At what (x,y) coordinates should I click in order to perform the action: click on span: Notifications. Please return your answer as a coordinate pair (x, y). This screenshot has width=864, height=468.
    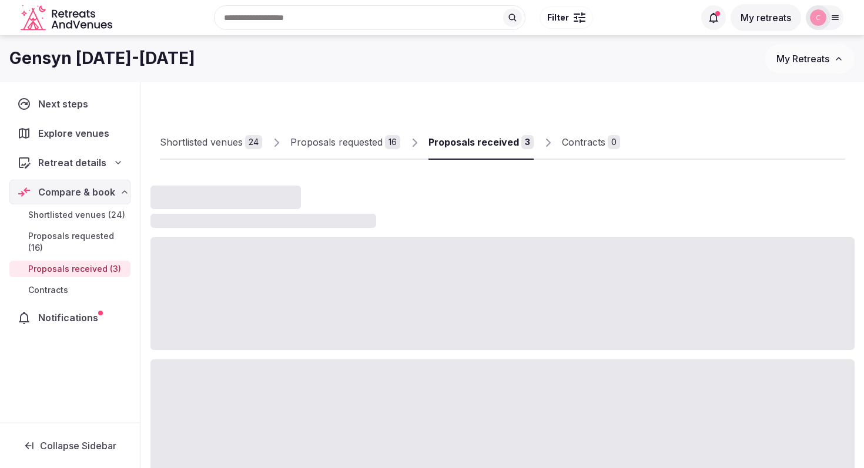
    Looking at the image, I should click on (71, 318).